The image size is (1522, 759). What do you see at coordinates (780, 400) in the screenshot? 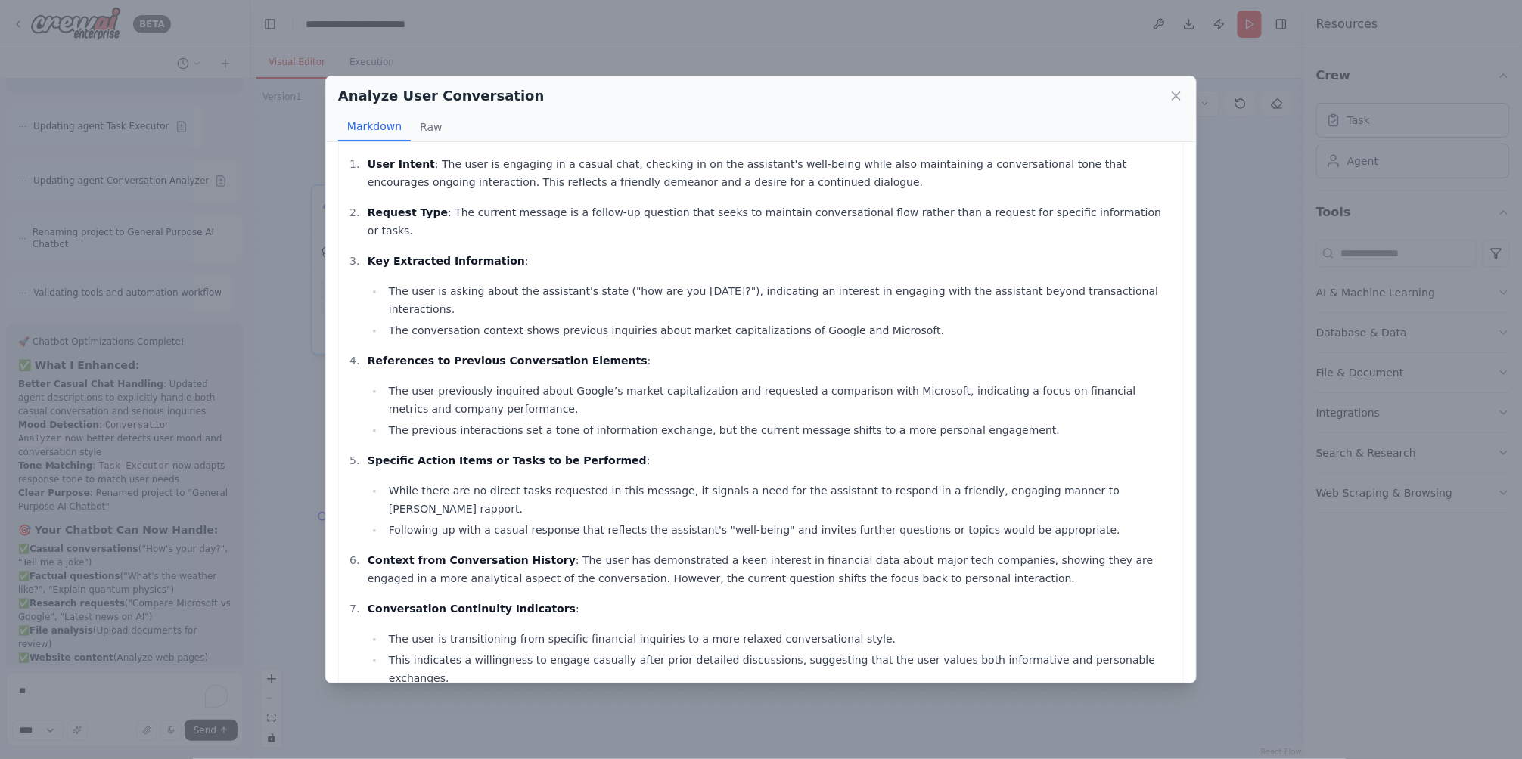
I see `li: The user previously inquired about Google’s market capitalization and requested a comparison with...` at bounding box center [780, 400].